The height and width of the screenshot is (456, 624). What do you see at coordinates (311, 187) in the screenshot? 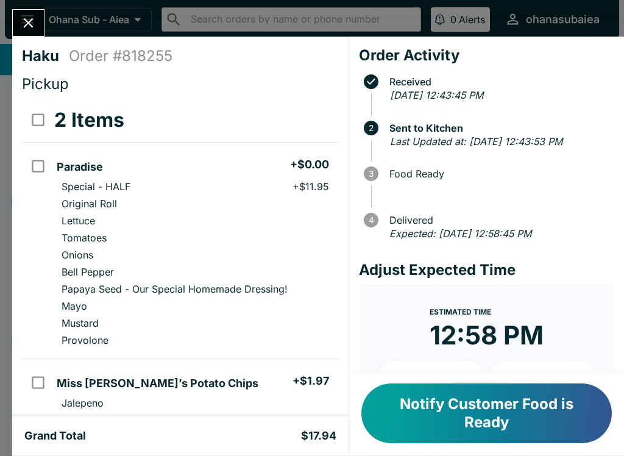
I see `p: + $11.95` at bounding box center [311, 187].